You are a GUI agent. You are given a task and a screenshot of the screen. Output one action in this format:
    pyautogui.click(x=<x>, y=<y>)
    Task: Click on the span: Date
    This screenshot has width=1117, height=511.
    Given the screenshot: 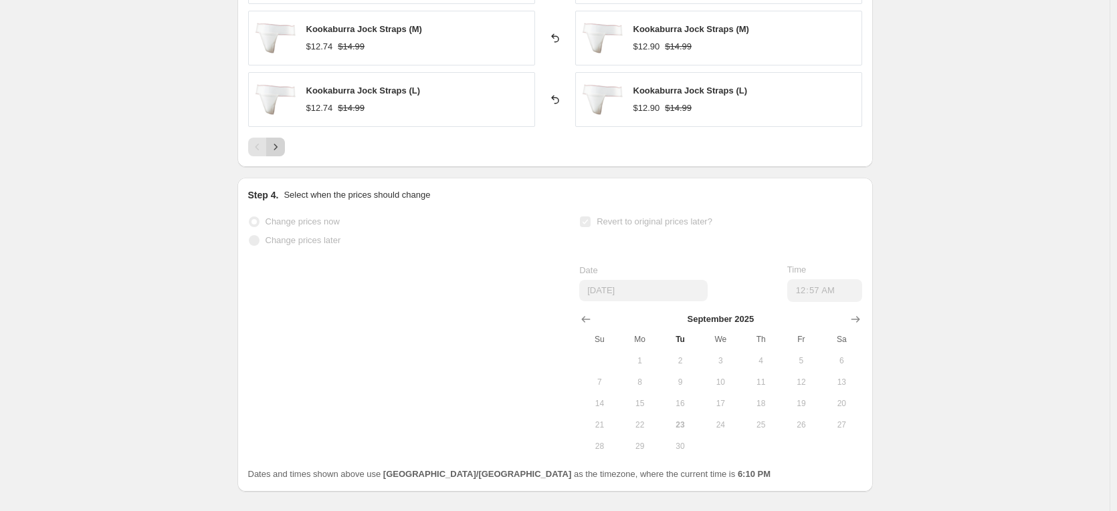 What is the action you would take?
    pyautogui.click(x=588, y=270)
    